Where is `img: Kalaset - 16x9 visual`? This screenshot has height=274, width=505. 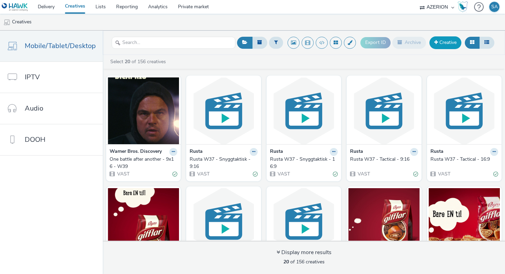
img: Kalaset - 16x9 visual is located at coordinates (384, 222).